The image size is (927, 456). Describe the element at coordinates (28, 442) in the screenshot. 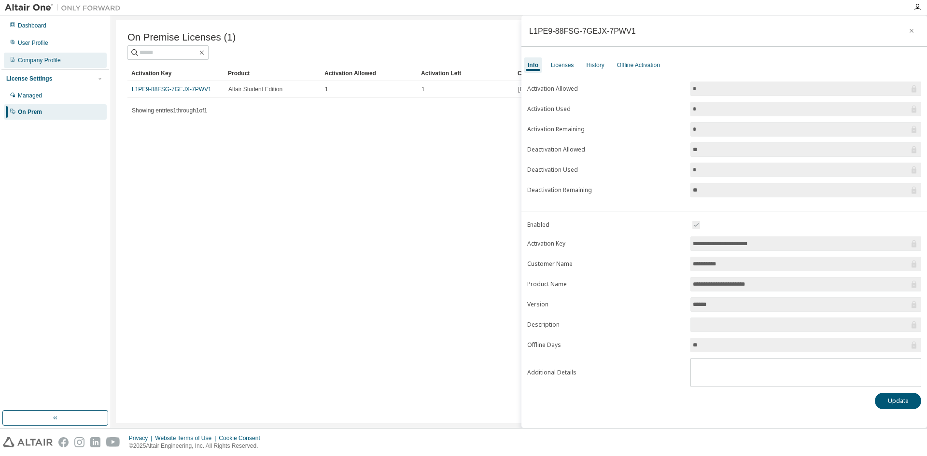

I see `img: altair_logo.svg` at that location.